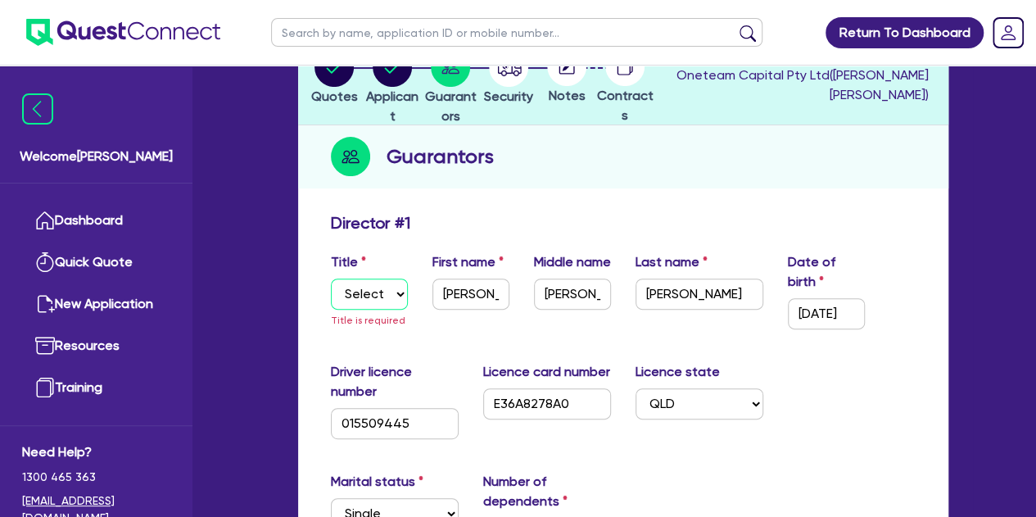 Image resolution: width=1036 pixels, height=517 pixels. Describe the element at coordinates (672, 262) in the screenshot. I see `label: Last name` at that location.